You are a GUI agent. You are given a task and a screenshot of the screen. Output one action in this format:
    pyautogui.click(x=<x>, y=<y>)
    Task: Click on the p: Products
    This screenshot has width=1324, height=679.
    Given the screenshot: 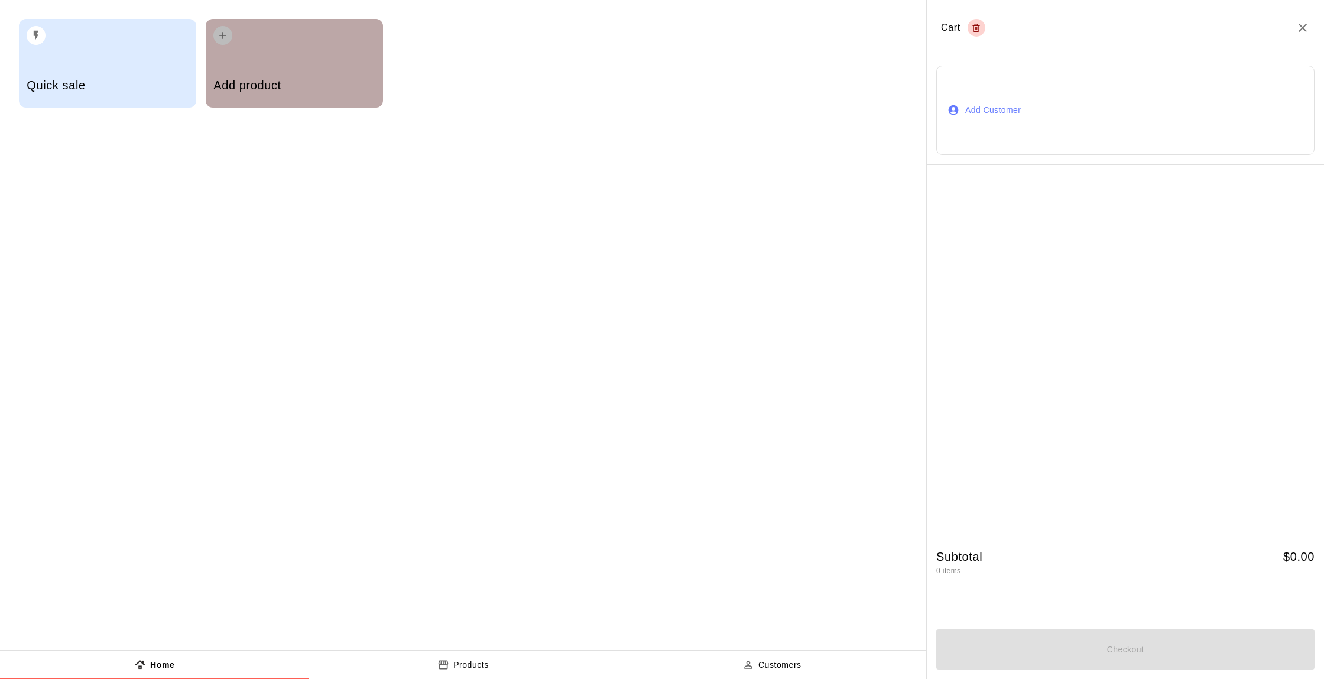 What is the action you would take?
    pyautogui.click(x=471, y=665)
    